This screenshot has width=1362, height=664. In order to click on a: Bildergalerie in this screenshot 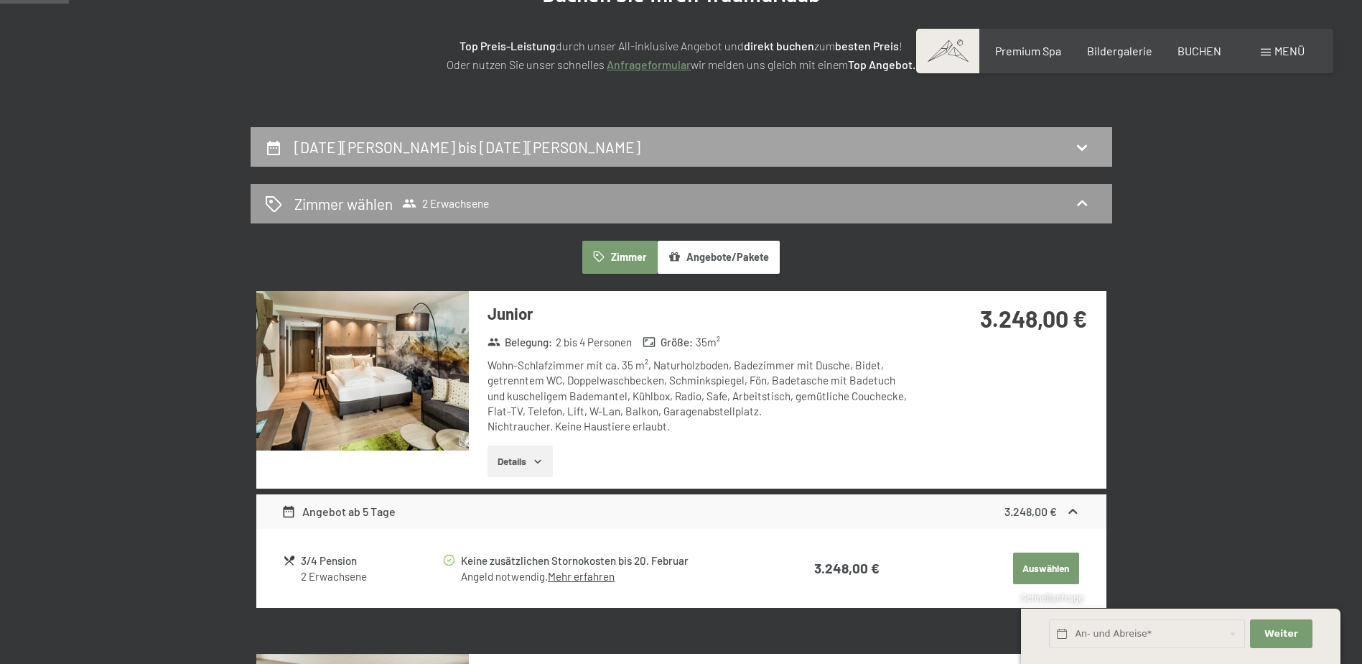, I will do `click(1120, 50)`.